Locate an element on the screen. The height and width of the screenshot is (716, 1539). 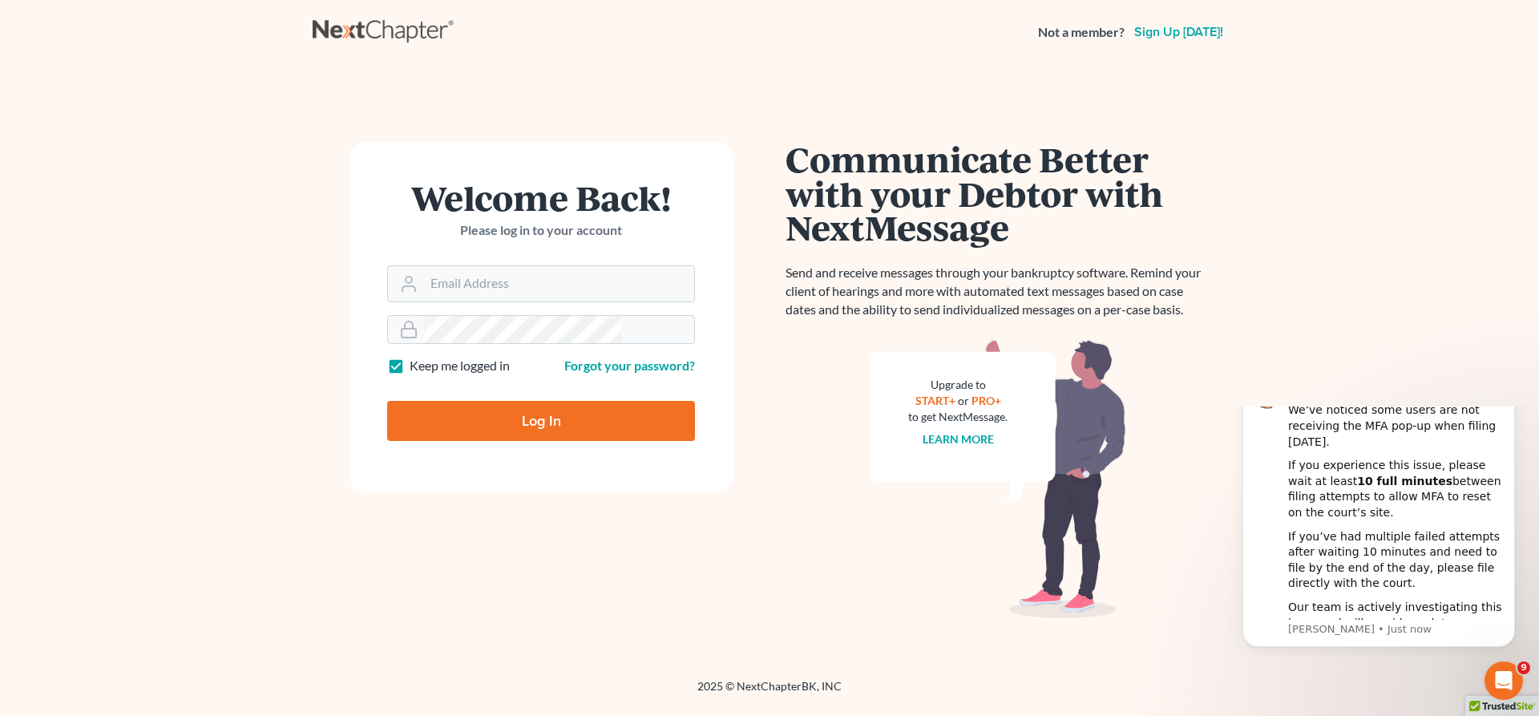
img: nextmessage_bg-59042aed3d76b12b5cd301f8e5b87938c9018125f34e5fa2b7a6b67550977c72.svg is located at coordinates (998, 479).